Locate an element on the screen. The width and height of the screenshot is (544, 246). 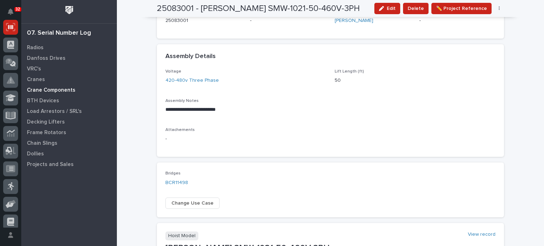
button: Notifications is located at coordinates (11, 12).